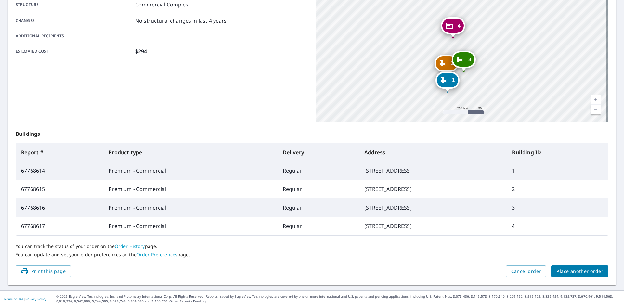 The height and width of the screenshot is (307, 624). What do you see at coordinates (74, 36) in the screenshot?
I see `p: Additional recipients` at bounding box center [74, 36].